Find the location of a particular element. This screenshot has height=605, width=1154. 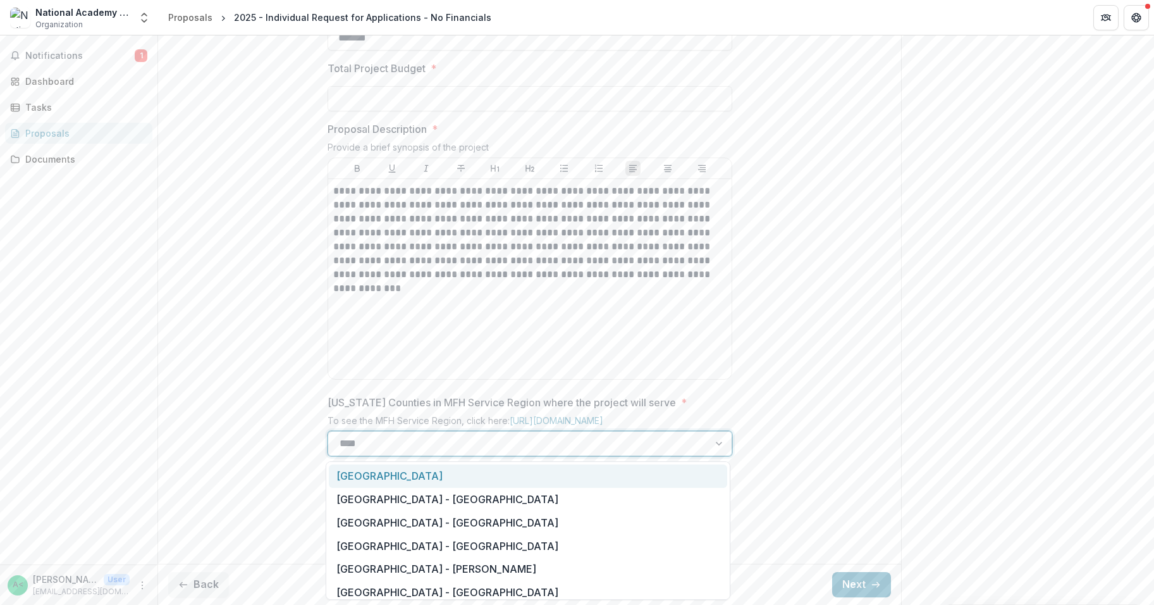

p: User is located at coordinates (116, 579).